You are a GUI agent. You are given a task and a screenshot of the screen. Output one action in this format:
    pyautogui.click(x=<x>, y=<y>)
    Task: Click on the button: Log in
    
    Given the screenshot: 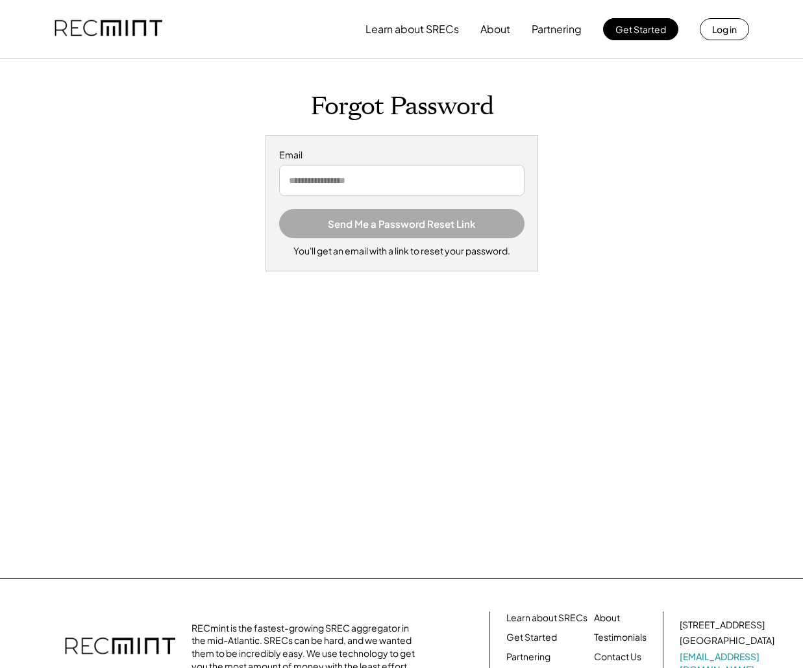 What is the action you would take?
    pyautogui.click(x=724, y=29)
    